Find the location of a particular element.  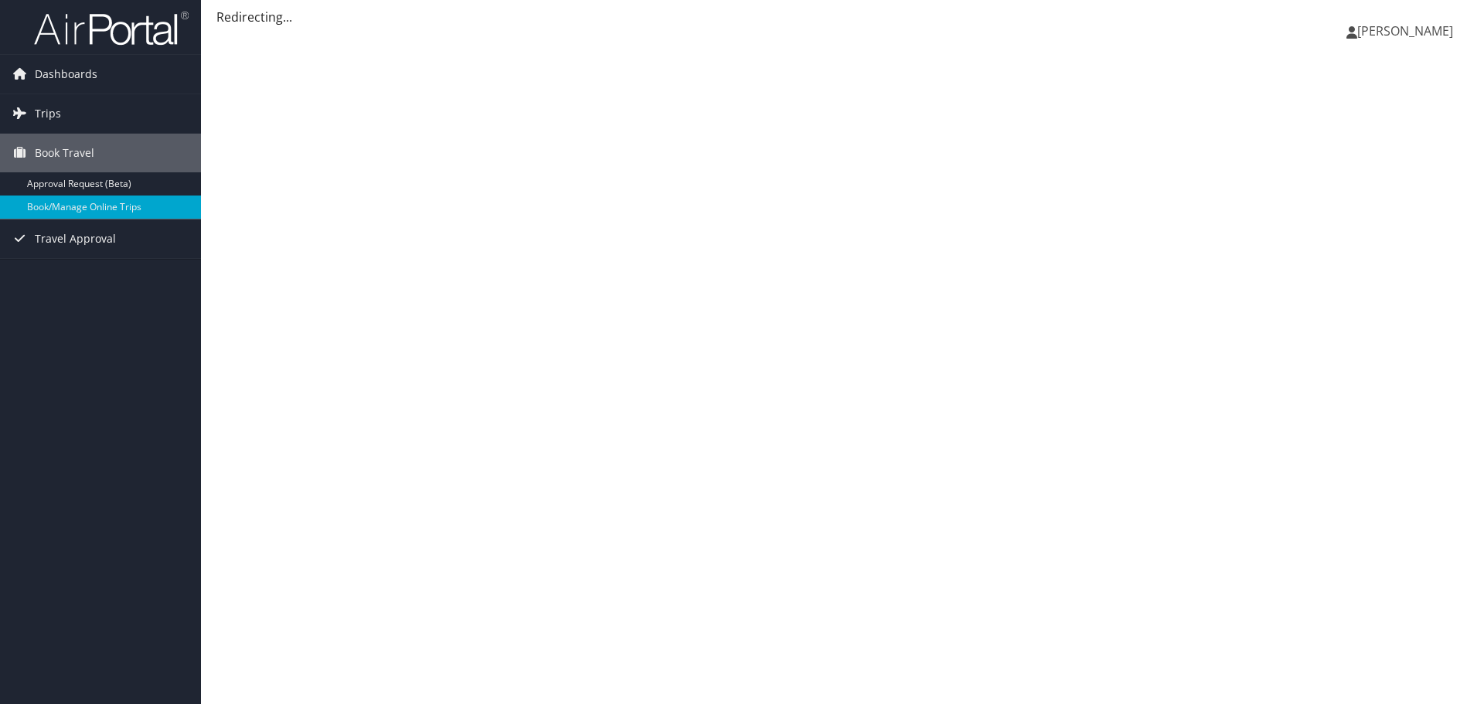

div: Redirecting... is located at coordinates (842, 17).